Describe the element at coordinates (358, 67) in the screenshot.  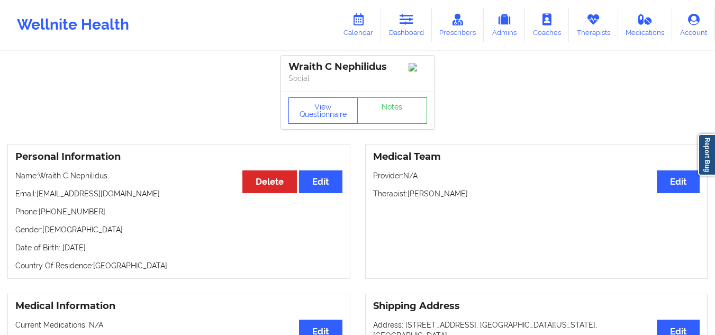
I see `div: Wraith C Nephilidus` at that location.